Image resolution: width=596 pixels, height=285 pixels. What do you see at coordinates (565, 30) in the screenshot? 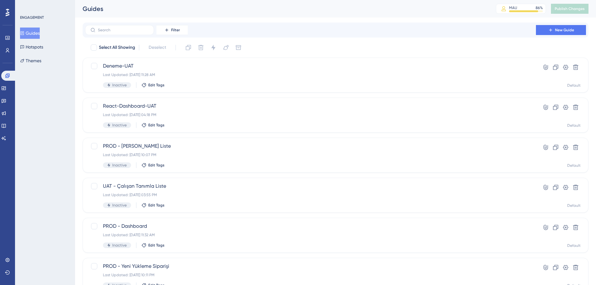
I see `span: New Guide` at bounding box center [565, 30].